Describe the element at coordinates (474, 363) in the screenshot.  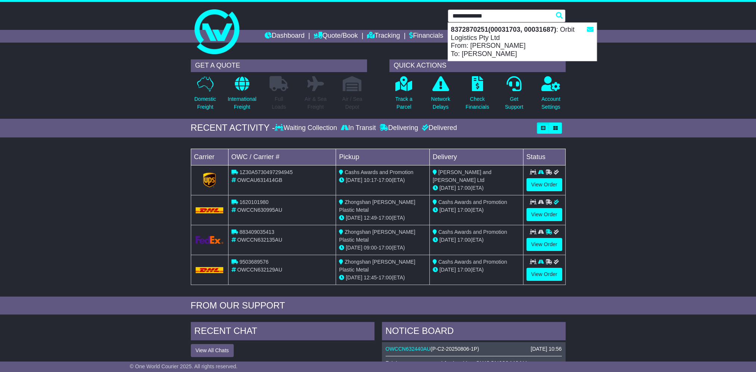
I see `p: Pricing was approved for booking OWCCN632440AU.` at that location.